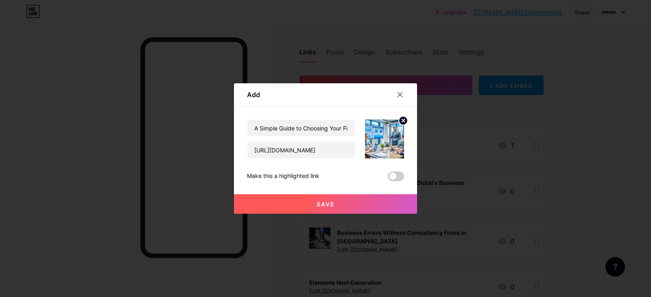  What do you see at coordinates (301, 128) in the screenshot?
I see `input: Title` at bounding box center [301, 128].